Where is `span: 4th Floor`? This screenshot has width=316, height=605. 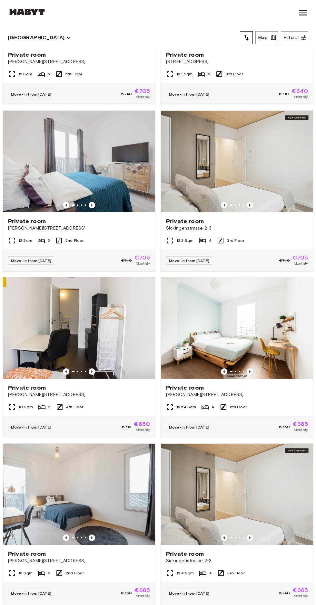
span: 4th Floor is located at coordinates (74, 407).